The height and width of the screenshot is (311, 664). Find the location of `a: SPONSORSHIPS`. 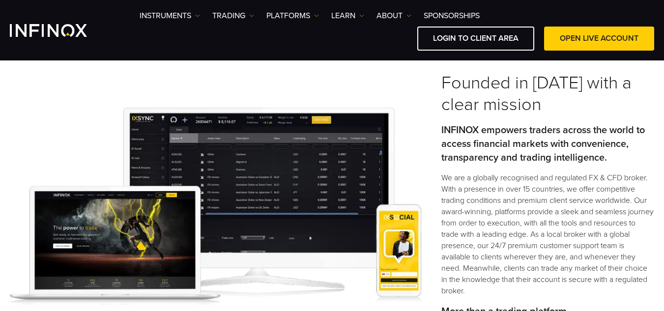

a: SPONSORSHIPS is located at coordinates (452, 16).